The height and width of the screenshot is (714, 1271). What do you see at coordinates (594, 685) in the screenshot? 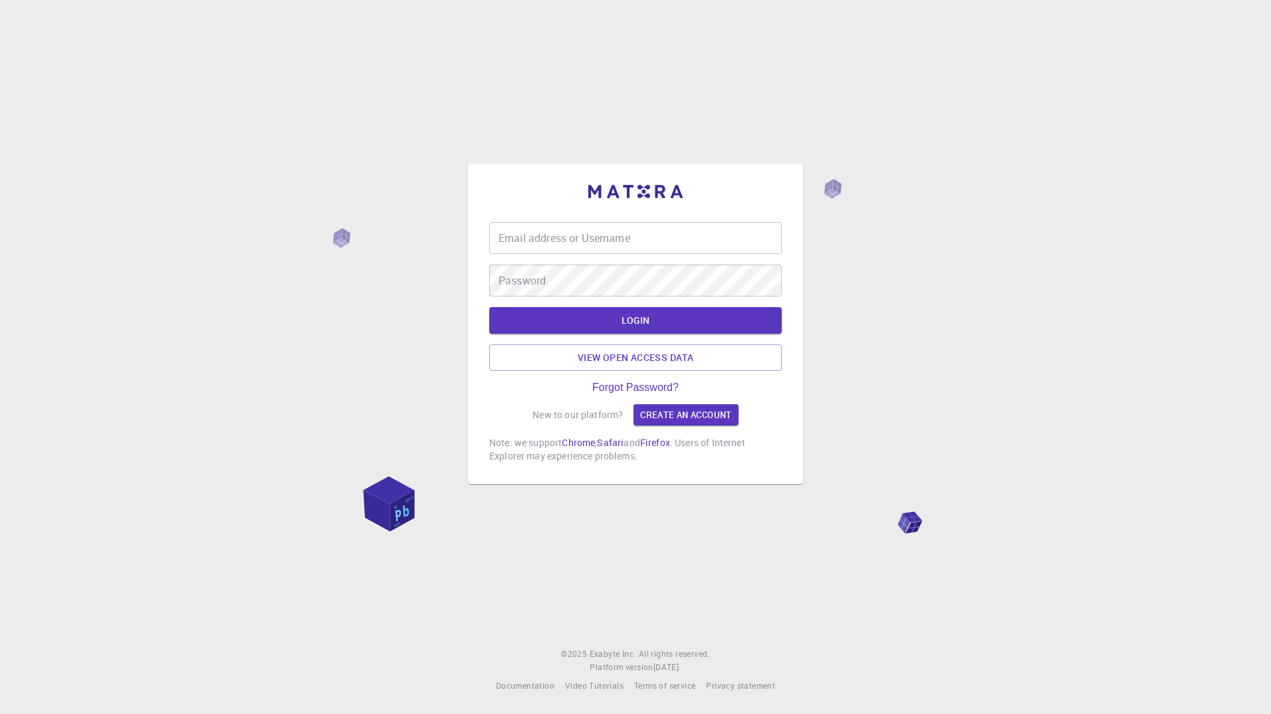
I see `span: Video Tutorials` at bounding box center [594, 685].